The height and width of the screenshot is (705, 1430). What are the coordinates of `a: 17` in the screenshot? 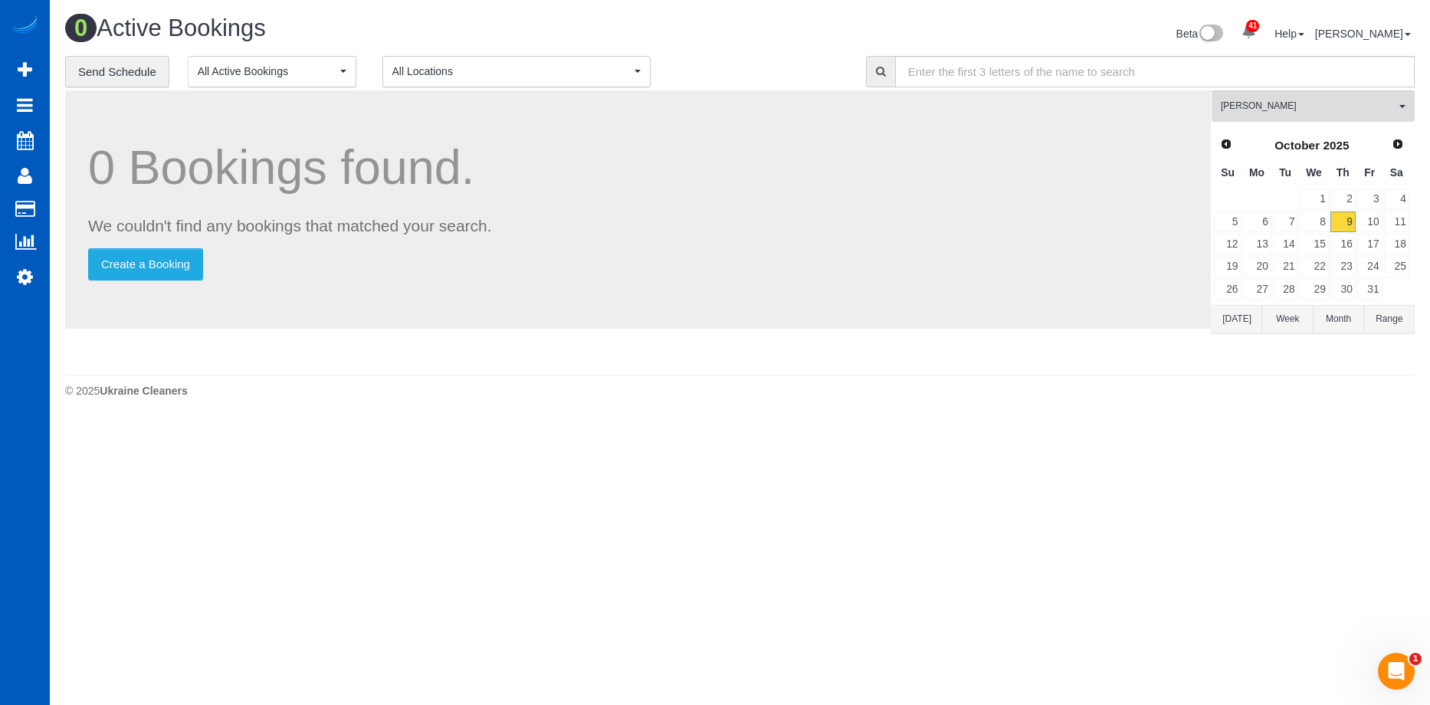 It's located at (1370, 244).